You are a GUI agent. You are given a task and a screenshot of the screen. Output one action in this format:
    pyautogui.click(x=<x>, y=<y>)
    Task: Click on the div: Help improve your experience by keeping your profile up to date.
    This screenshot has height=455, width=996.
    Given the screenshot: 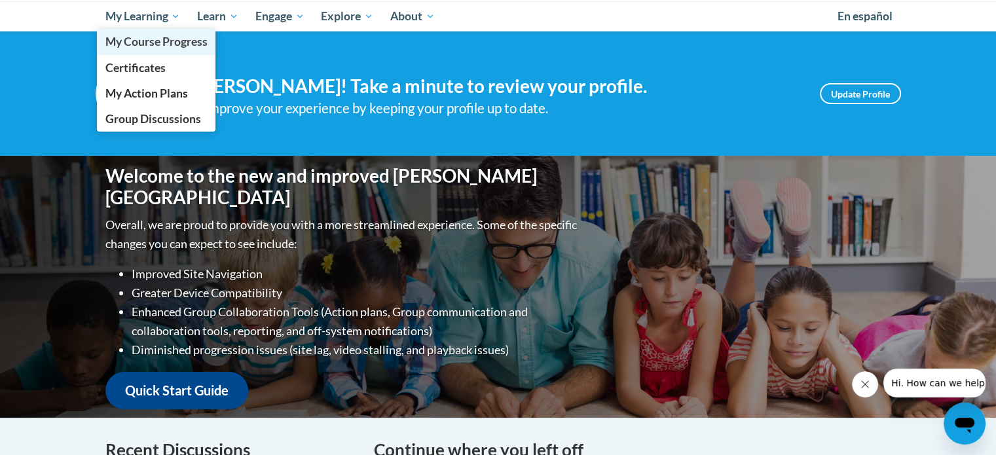 What is the action you would take?
    pyautogui.click(x=487, y=108)
    